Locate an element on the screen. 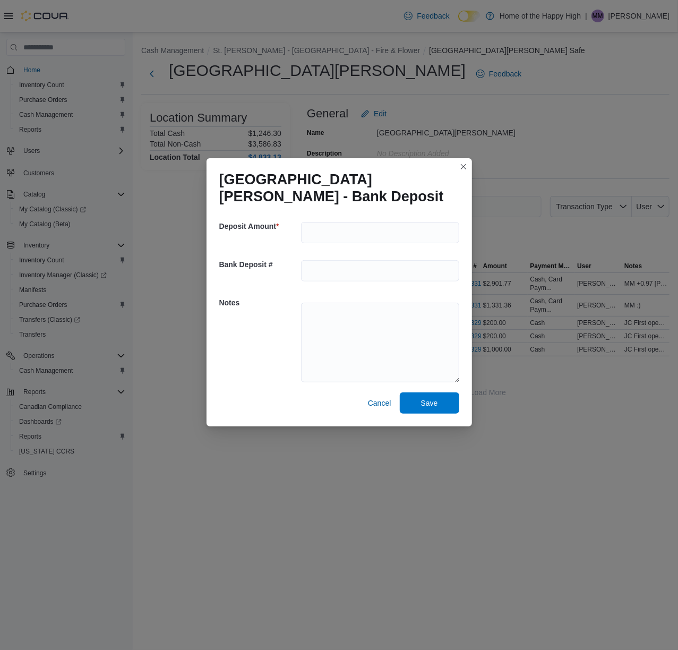 Image resolution: width=678 pixels, height=650 pixels. button: Cancel is located at coordinates (380, 403).